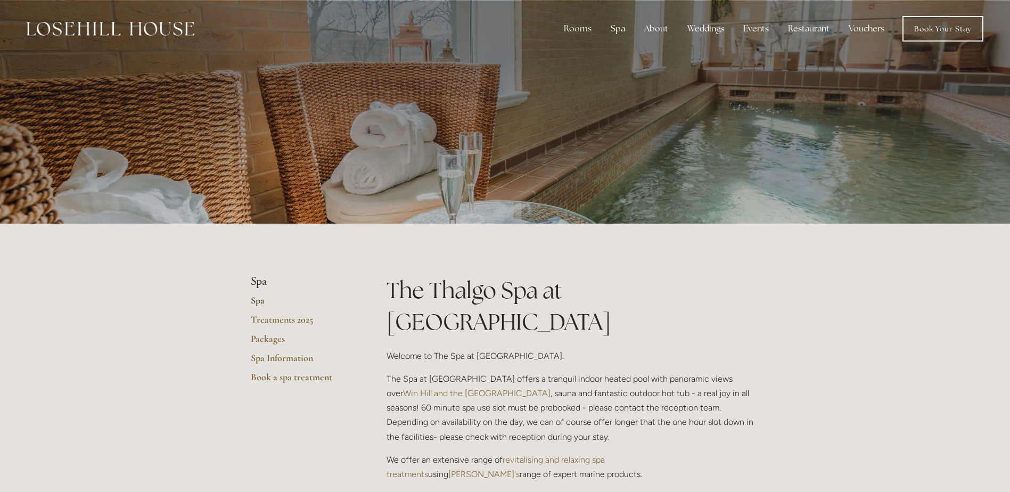 This screenshot has width=1010, height=492. What do you see at coordinates (618, 29) in the screenshot?
I see `div: Spa` at bounding box center [618, 29].